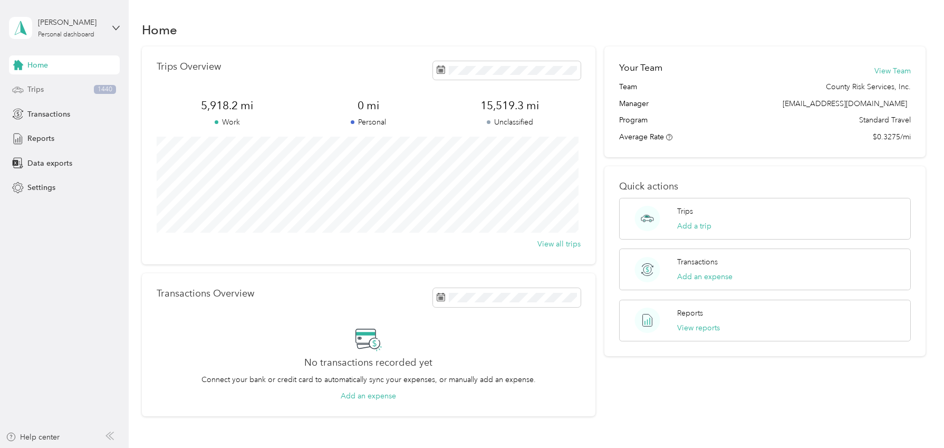 This screenshot has width=944, height=448. I want to click on span: 1440, so click(105, 90).